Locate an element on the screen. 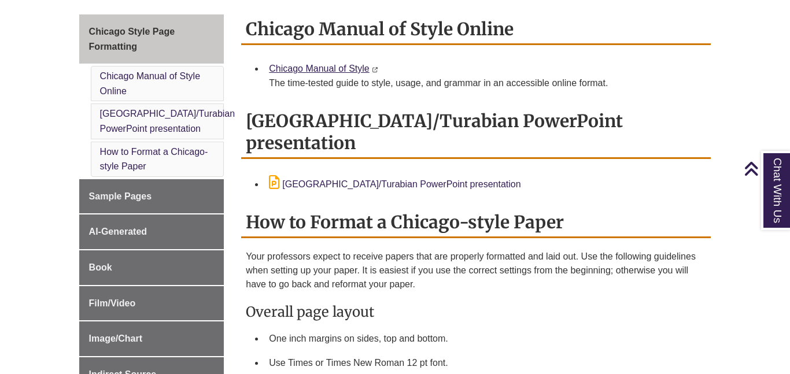 This screenshot has height=374, width=790. h2: Chicago Manual of Style Online is located at coordinates (476, 29).